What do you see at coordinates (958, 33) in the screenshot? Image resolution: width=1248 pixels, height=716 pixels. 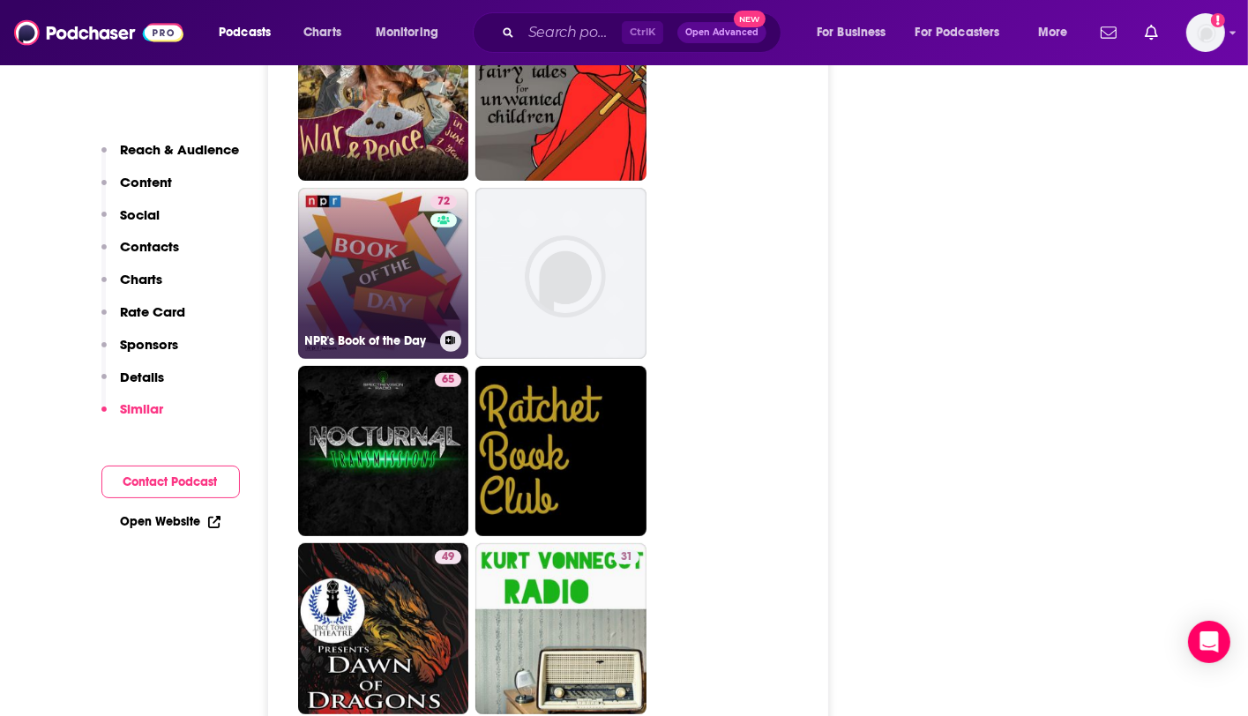 I see `span: For Podcasters` at bounding box center [958, 33].